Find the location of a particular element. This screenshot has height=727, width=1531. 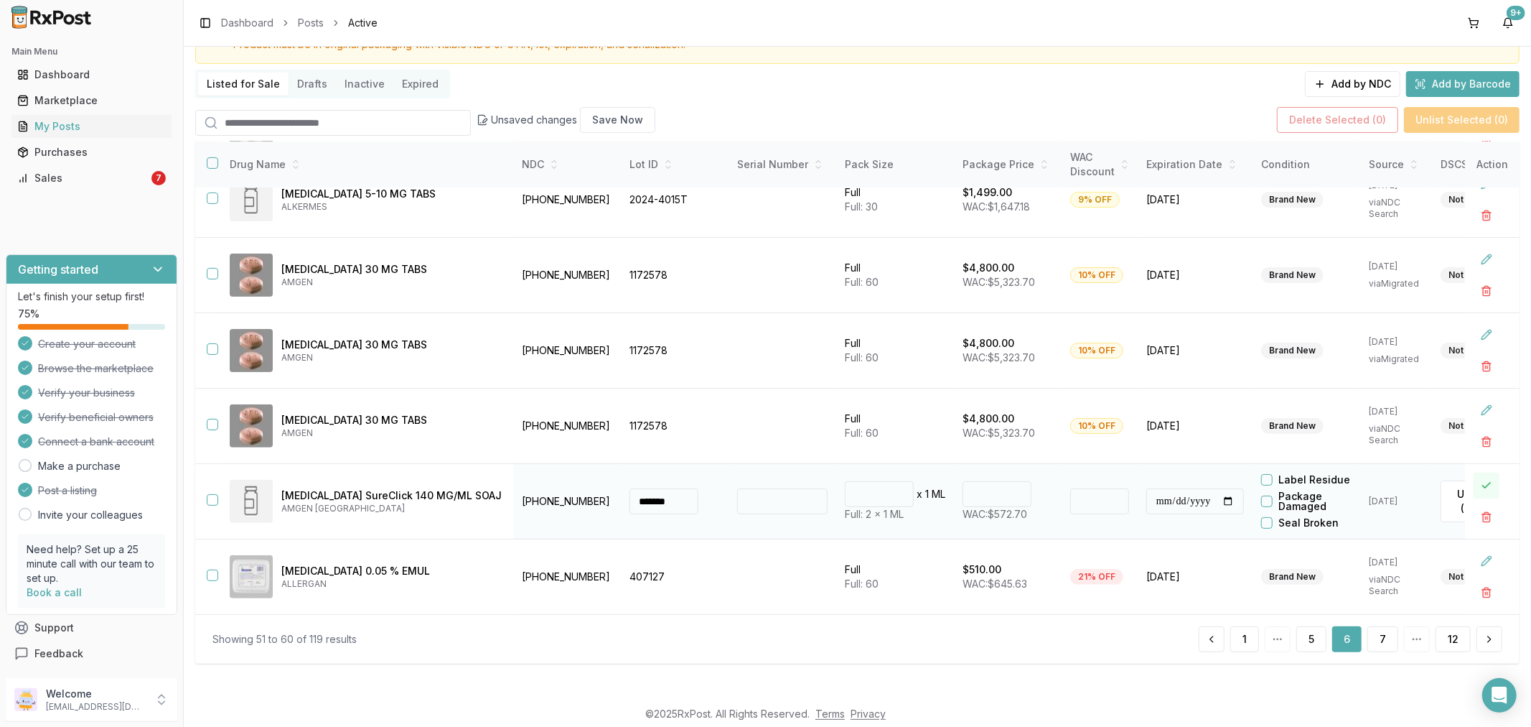

button: Drafts is located at coordinates (312, 84).